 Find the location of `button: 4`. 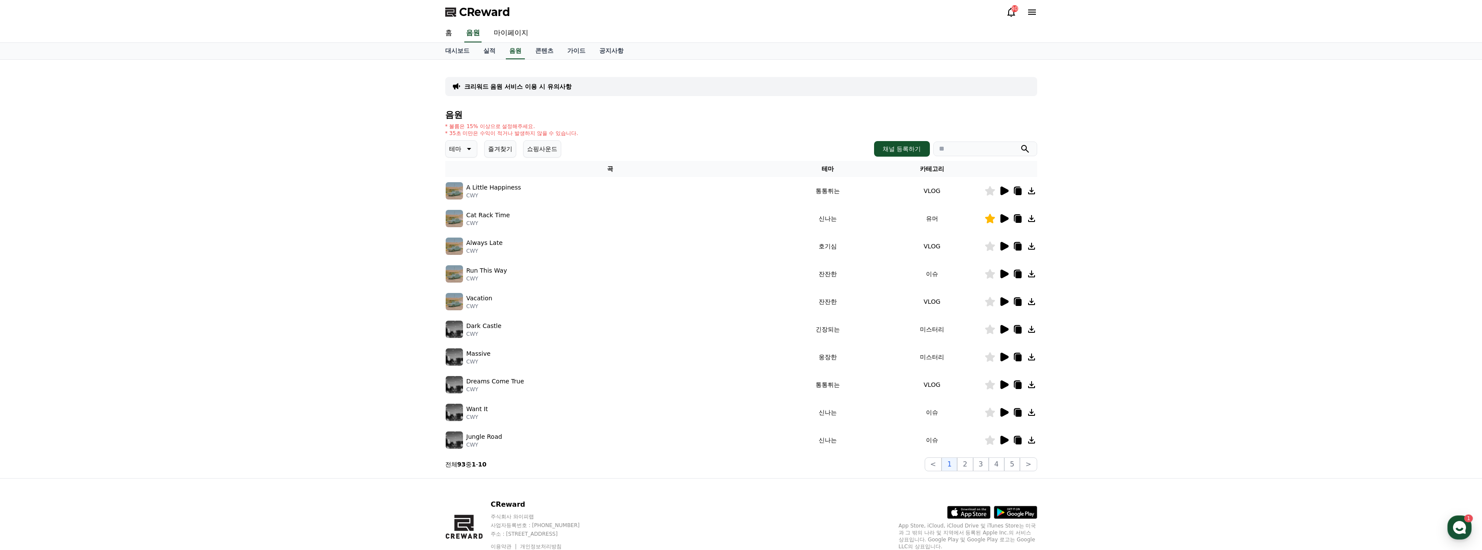

button: 4 is located at coordinates (997, 464).